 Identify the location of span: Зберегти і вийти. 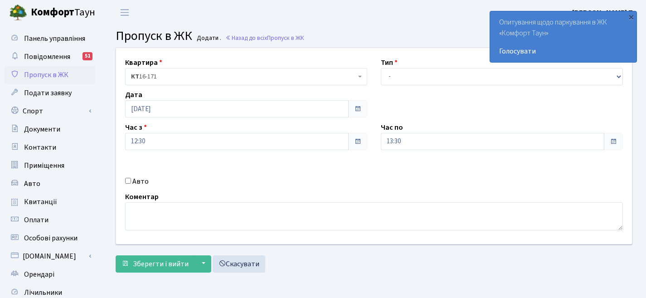
(160, 264).